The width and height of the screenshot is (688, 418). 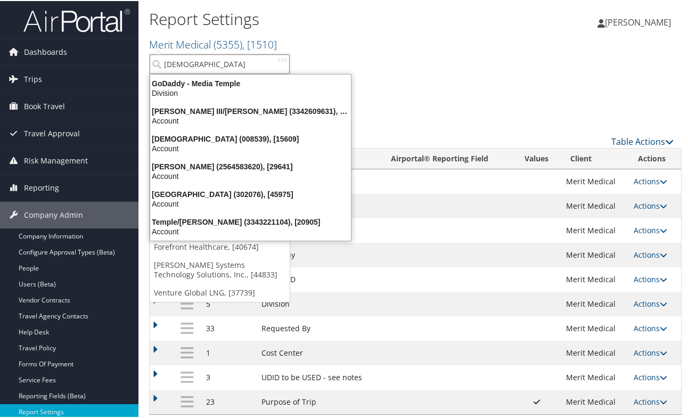 What do you see at coordinates (319, 352) in the screenshot?
I see `td: Cost Center` at bounding box center [319, 352].